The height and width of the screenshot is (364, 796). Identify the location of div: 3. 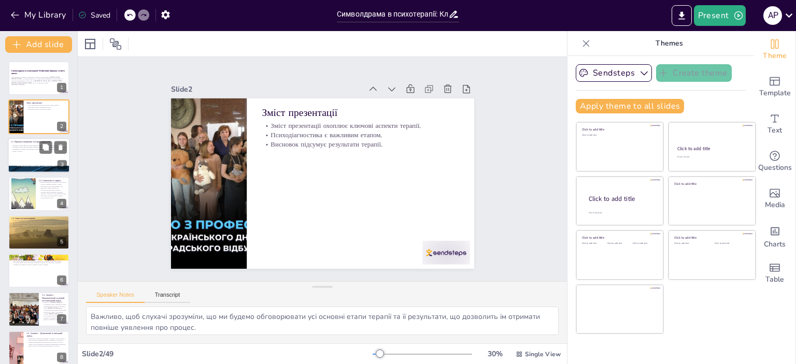
(62, 165).